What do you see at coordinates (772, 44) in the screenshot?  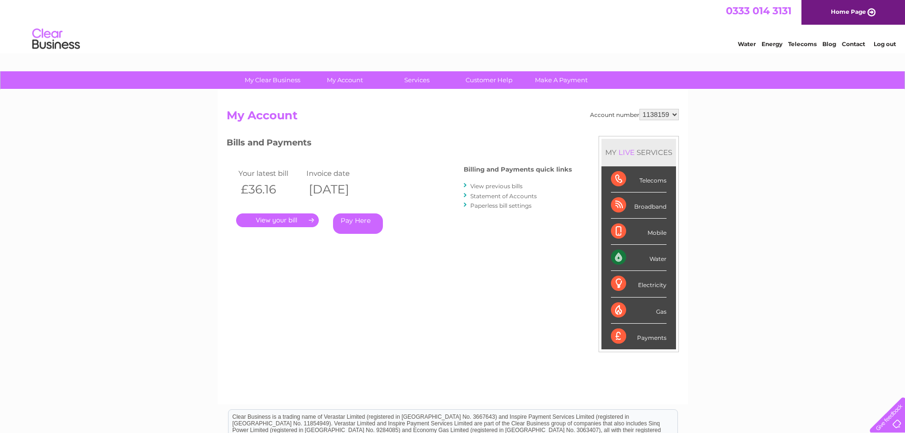 I see `a: Energy` at bounding box center [772, 44].